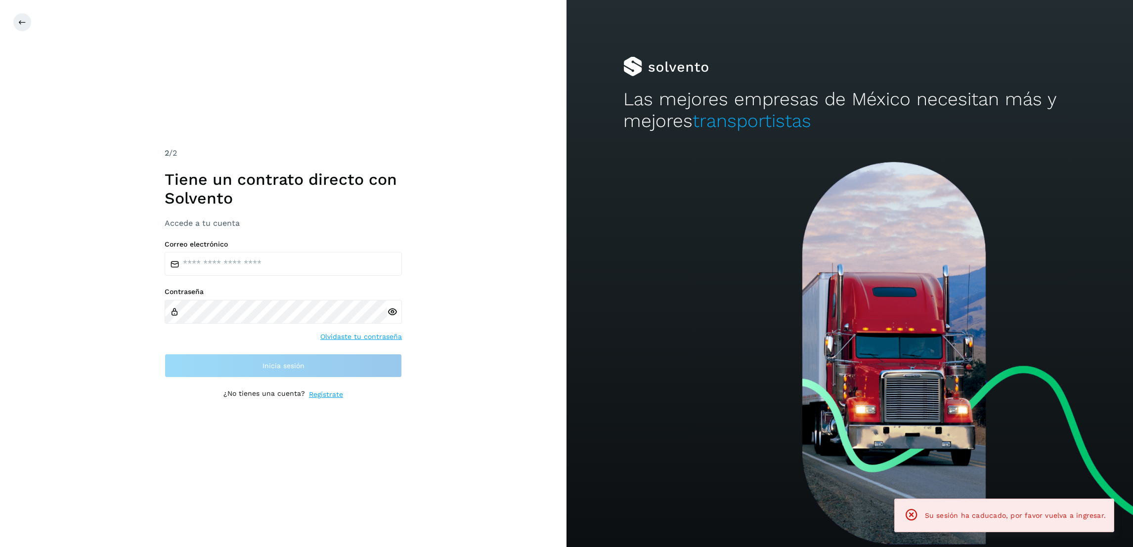  I want to click on span: Inicia sesión, so click(283, 366).